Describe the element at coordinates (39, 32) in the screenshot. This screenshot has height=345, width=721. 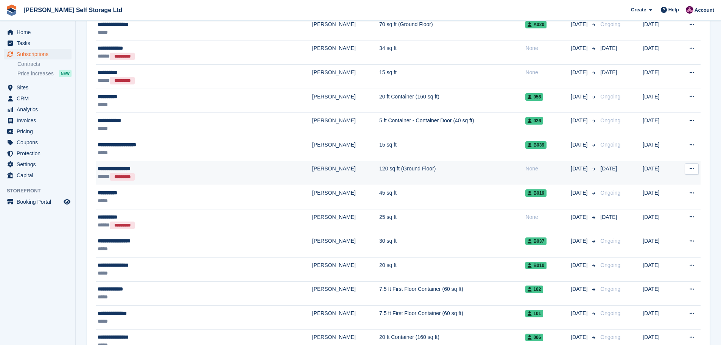
I see `span: Home` at that location.